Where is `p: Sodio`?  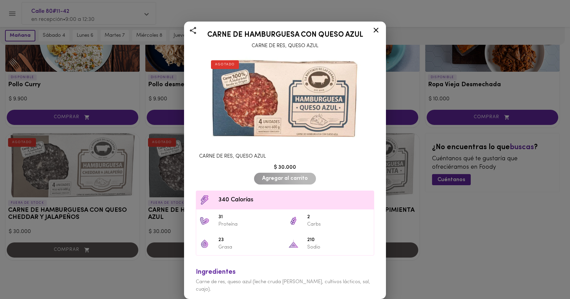 p: Sodio is located at coordinates (339, 247).